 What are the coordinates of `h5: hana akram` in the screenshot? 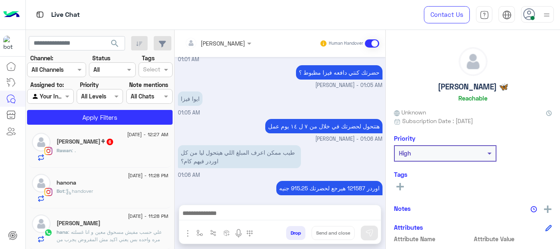 It's located at (78, 223).